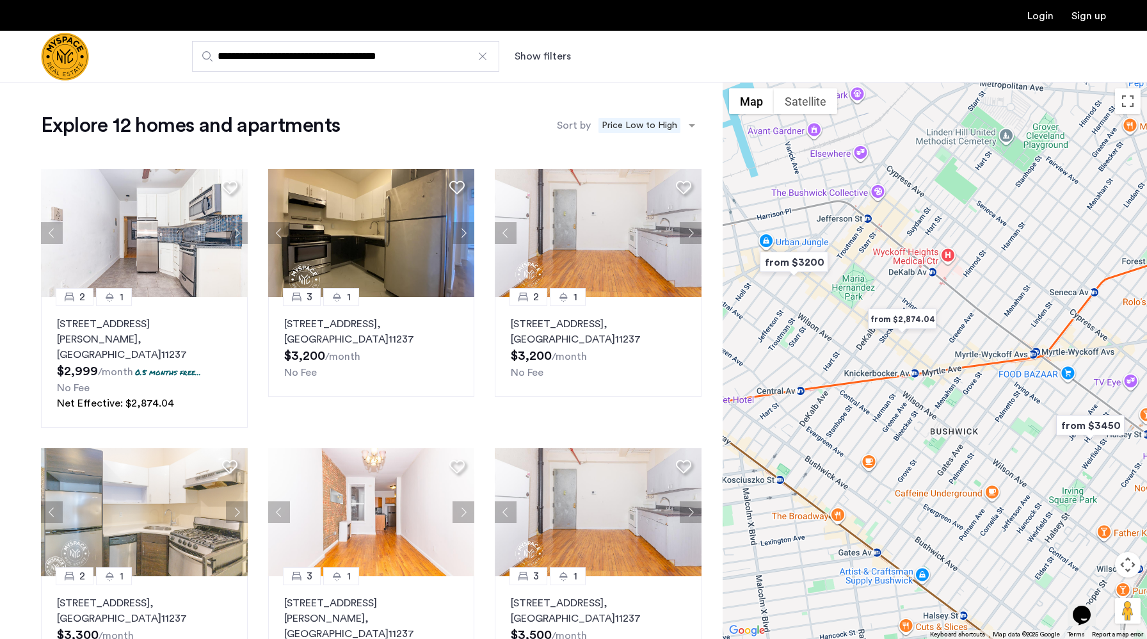  What do you see at coordinates (144, 233) in the screenshot?
I see `img: 22_638155377303699184.jpeg` at bounding box center [144, 233].